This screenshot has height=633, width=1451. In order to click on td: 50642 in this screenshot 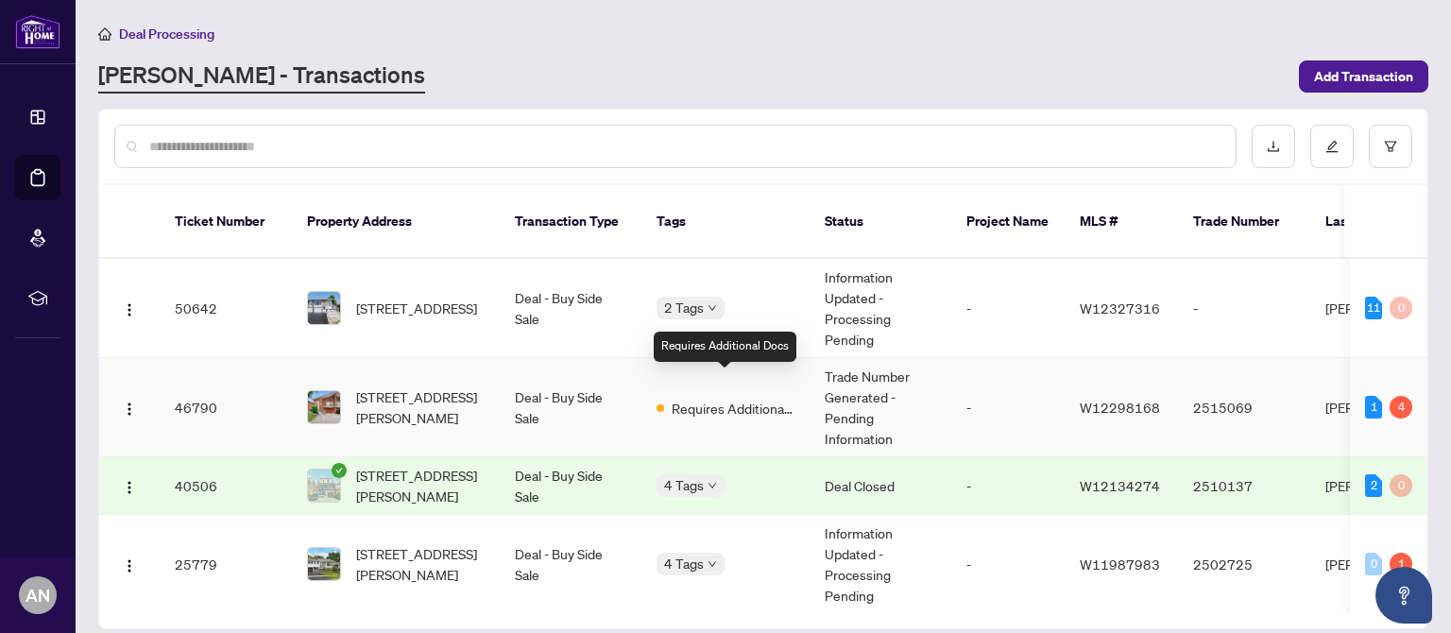, I will do `click(226, 308)`.